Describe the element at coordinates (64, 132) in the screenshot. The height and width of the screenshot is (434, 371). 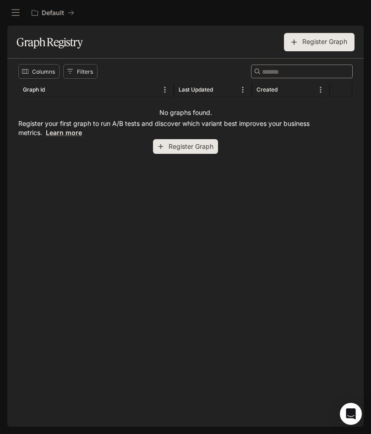
I see `a: Learn more` at that location.